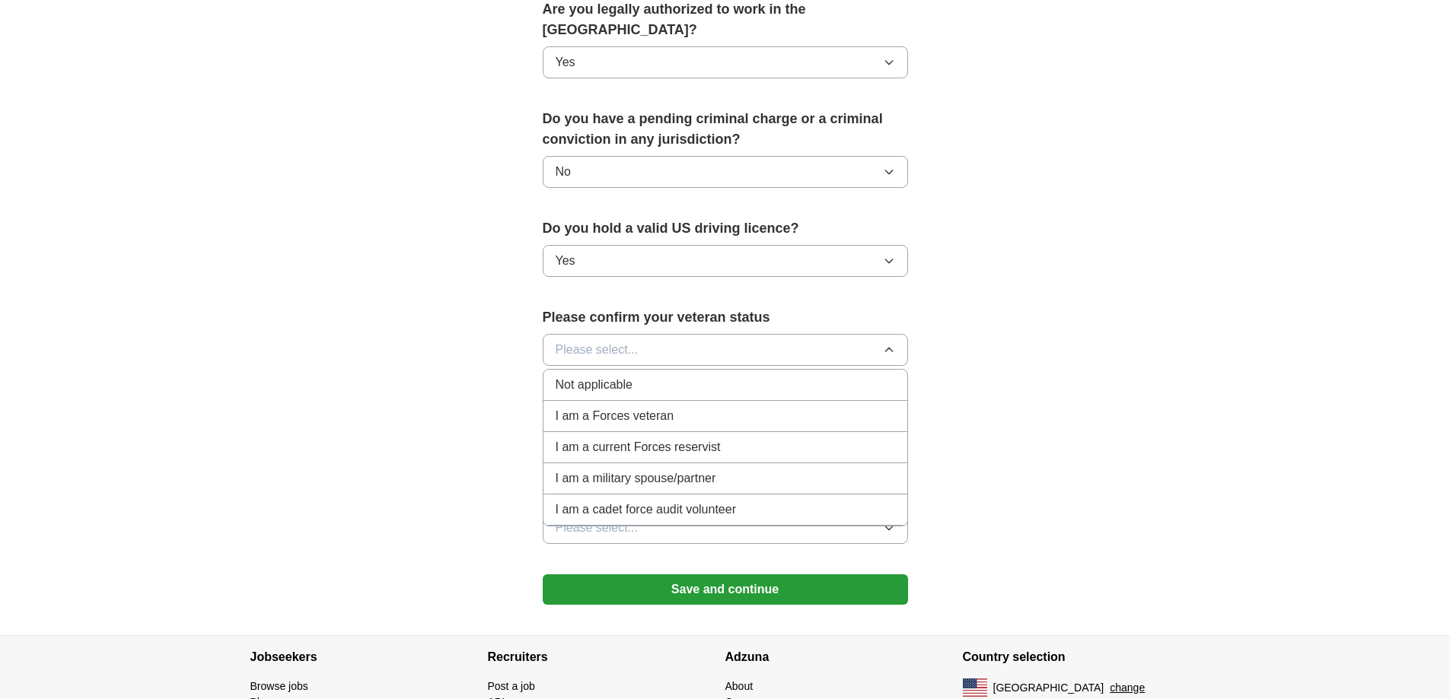 This screenshot has height=699, width=1450. Describe the element at coordinates (1127, 688) in the screenshot. I see `button: change` at that location.